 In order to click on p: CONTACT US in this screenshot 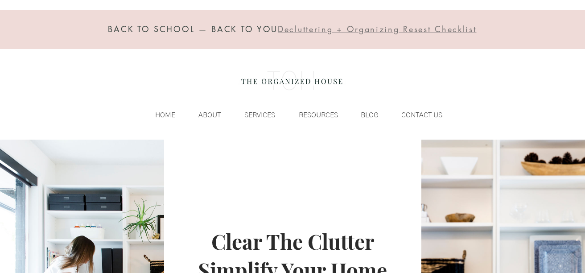, I will do `click(422, 115)`.